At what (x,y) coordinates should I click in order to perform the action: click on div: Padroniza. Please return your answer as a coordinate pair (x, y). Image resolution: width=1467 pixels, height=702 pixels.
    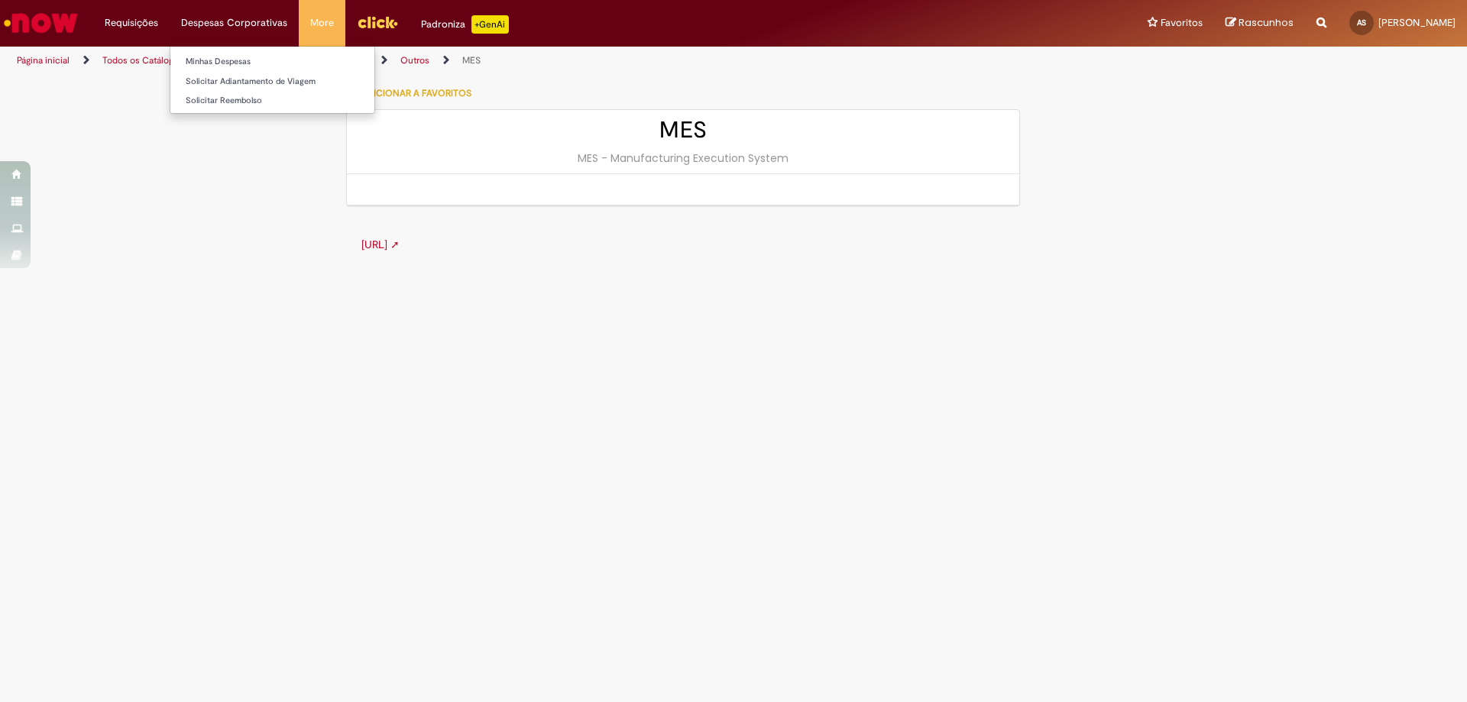
    Looking at the image, I should click on (465, 24).